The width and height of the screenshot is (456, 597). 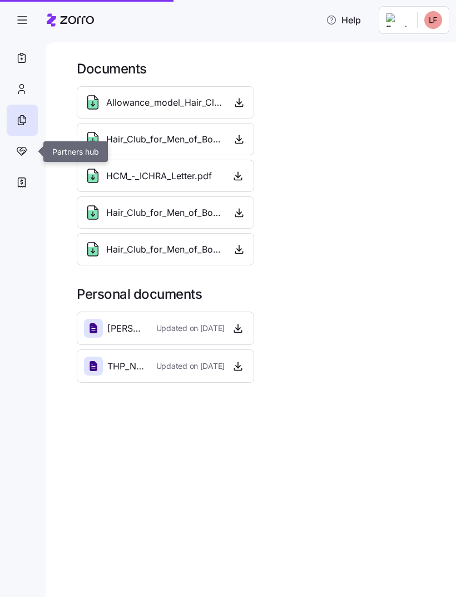 I want to click on span: Hair_Club_for_Men_of_Boston_-_Allowance_Model_-_2025.pdf, so click(x=164, y=213).